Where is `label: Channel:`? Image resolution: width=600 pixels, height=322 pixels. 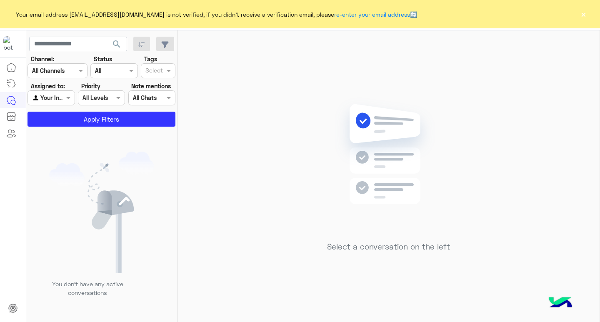
label: Channel: is located at coordinates (42, 59).